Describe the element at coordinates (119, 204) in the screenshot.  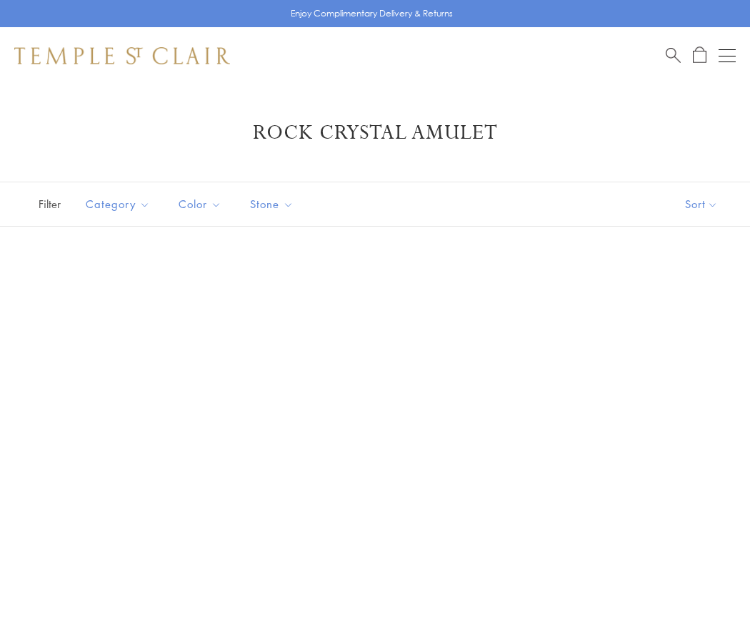
I see `span: Category` at that location.